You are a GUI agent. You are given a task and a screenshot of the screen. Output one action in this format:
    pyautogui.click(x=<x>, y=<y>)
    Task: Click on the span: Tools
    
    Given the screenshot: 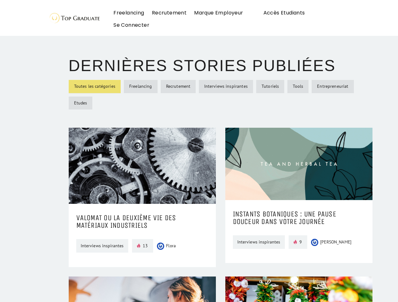 What is the action you would take?
    pyautogui.click(x=298, y=86)
    